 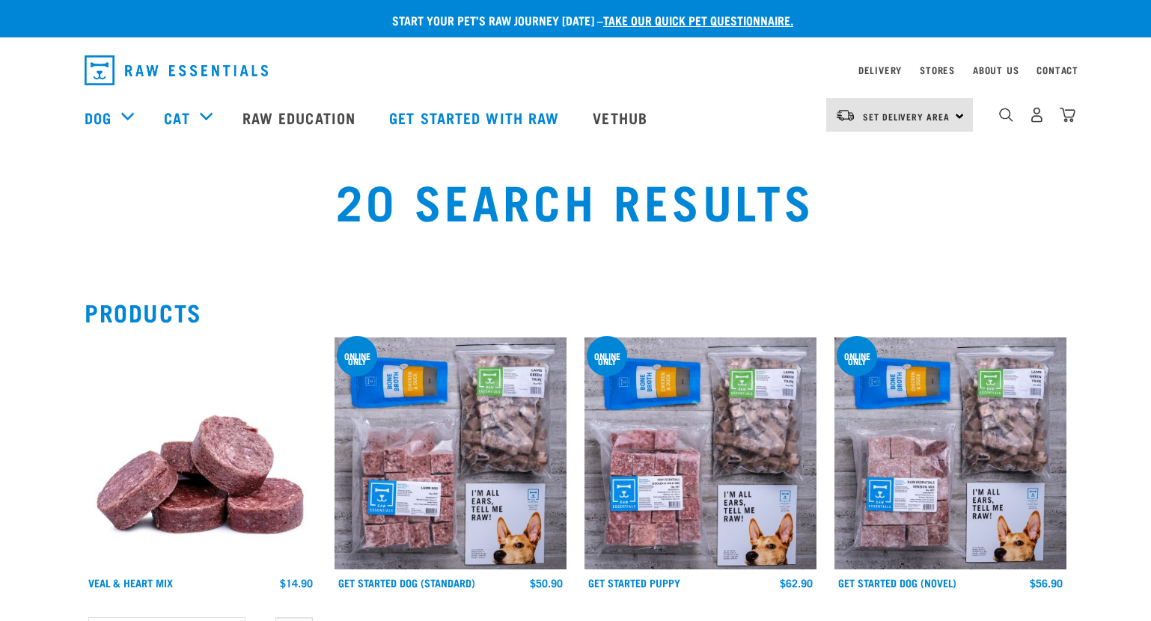 I want to click on a: Get Started Dog (Novel), so click(x=897, y=582).